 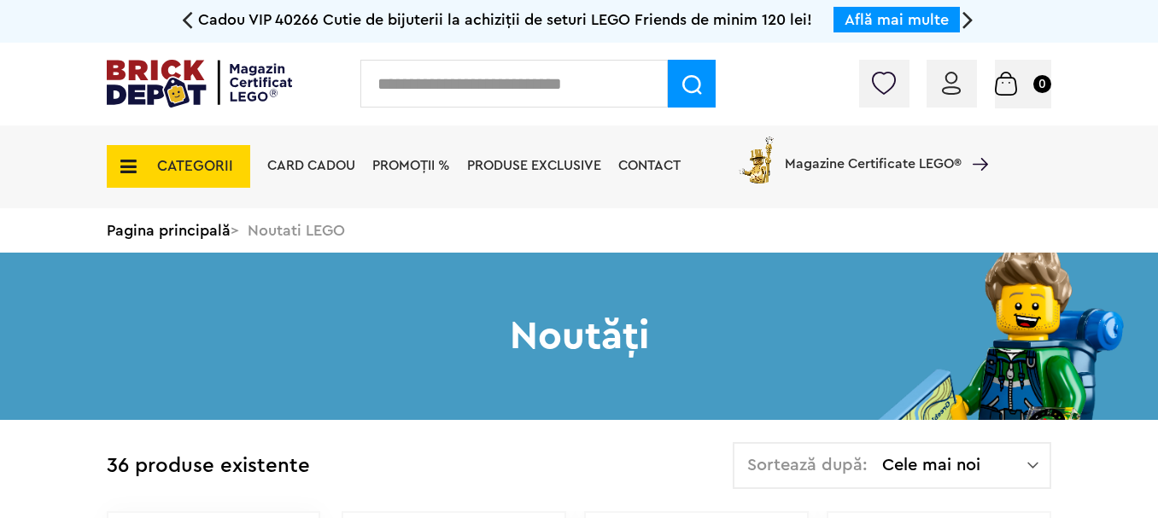 What do you see at coordinates (1042, 84) in the screenshot?
I see `small: 0` at bounding box center [1042, 84].